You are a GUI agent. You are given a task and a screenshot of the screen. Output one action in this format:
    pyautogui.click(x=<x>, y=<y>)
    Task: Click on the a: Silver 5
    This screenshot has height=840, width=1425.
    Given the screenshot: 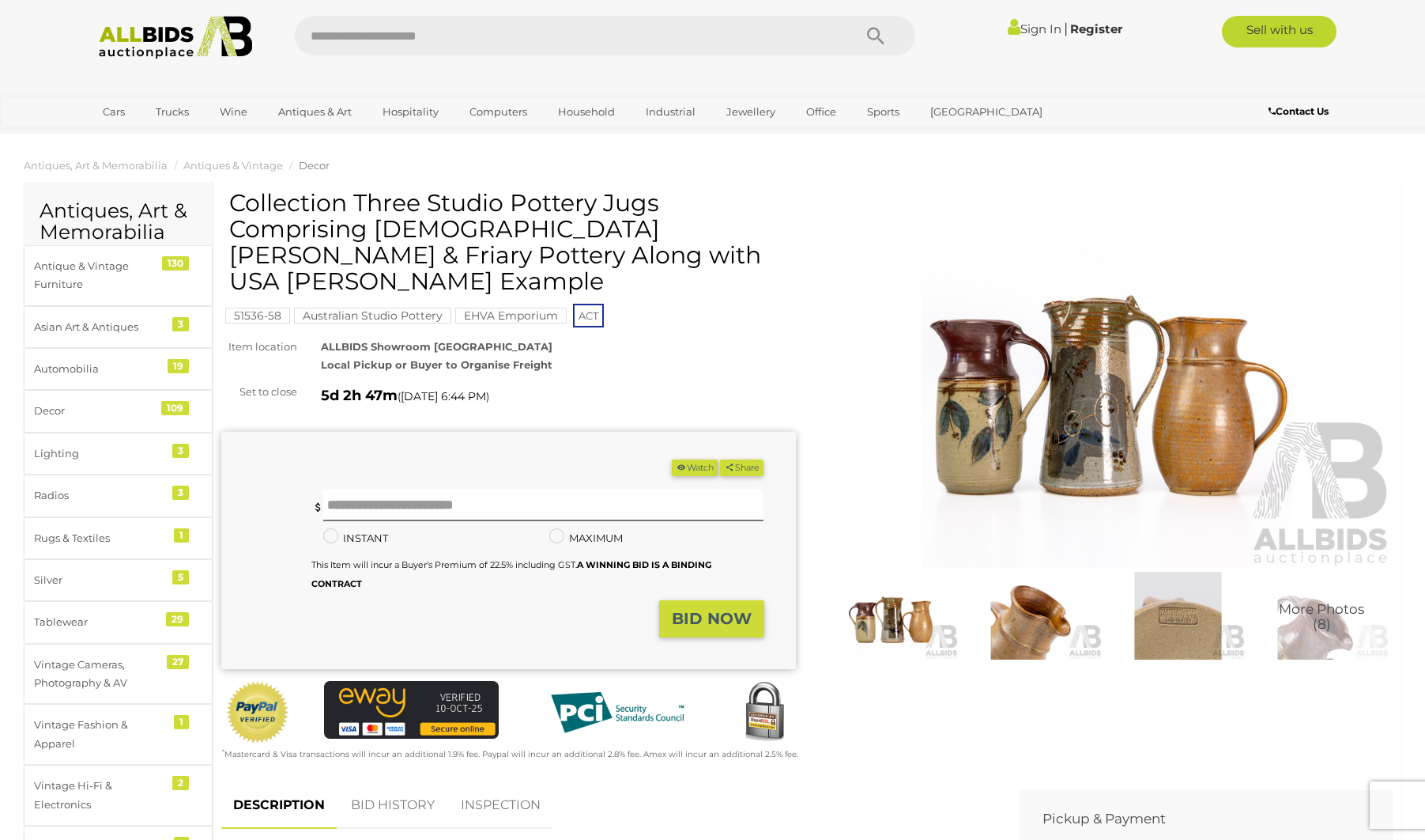 What is the action you would take?
    pyautogui.click(x=118, y=579)
    